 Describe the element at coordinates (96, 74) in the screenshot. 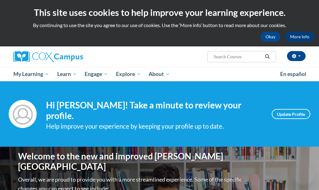

I see `a: Engage` at that location.